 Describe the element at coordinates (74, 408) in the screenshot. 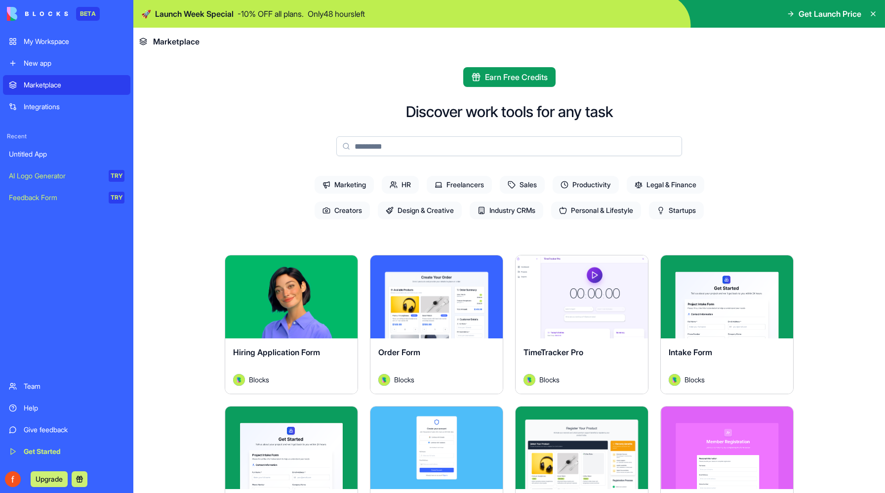

I see `div: Help` at that location.